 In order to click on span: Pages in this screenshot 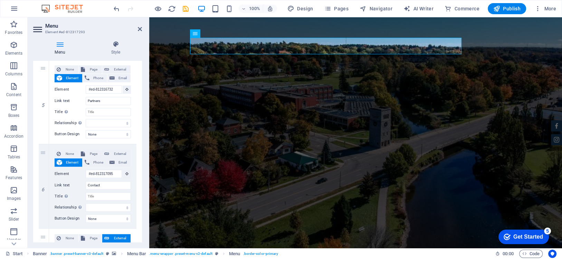, I will do `click(337, 9)`.